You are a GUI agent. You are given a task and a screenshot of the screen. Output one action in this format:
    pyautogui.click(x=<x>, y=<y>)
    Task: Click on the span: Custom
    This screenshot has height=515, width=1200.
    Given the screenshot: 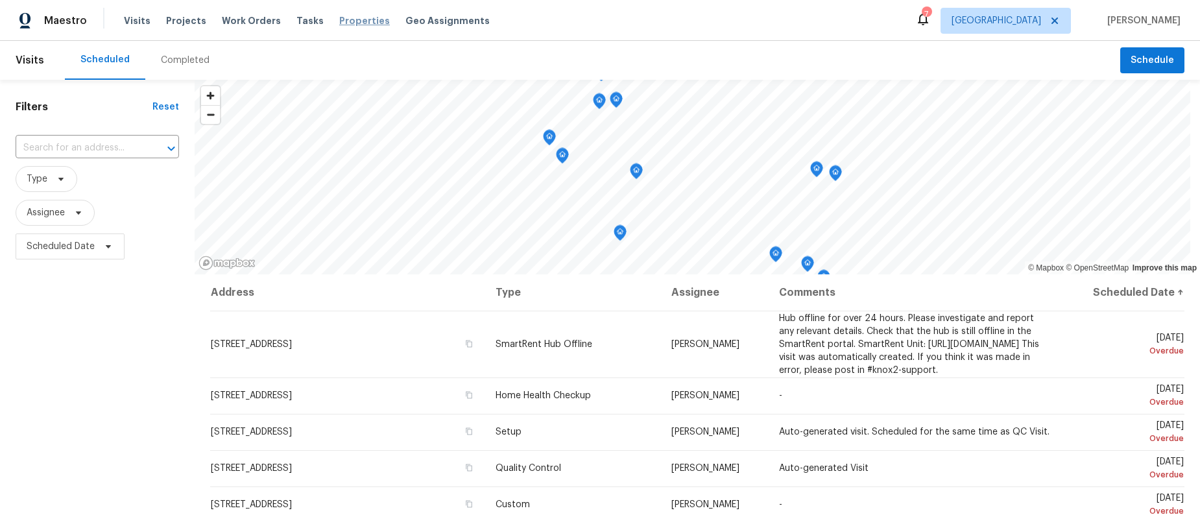 What is the action you would take?
    pyautogui.click(x=513, y=505)
    